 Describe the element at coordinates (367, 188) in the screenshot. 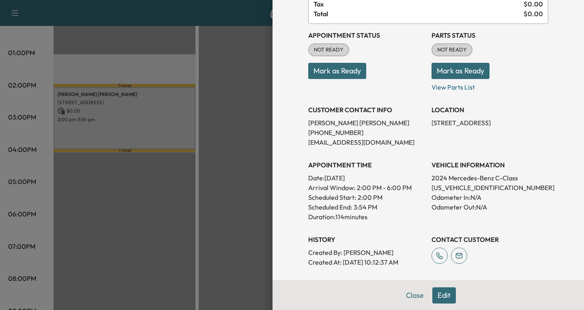

I see `p: Arrival Window:` at that location.